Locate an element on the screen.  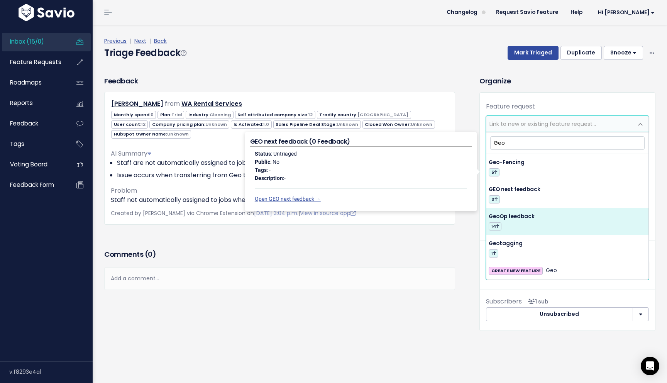
p: Staff not automatically assigned to jobs when transferred to Tradify from Geo. is located at coordinates (279, 200).